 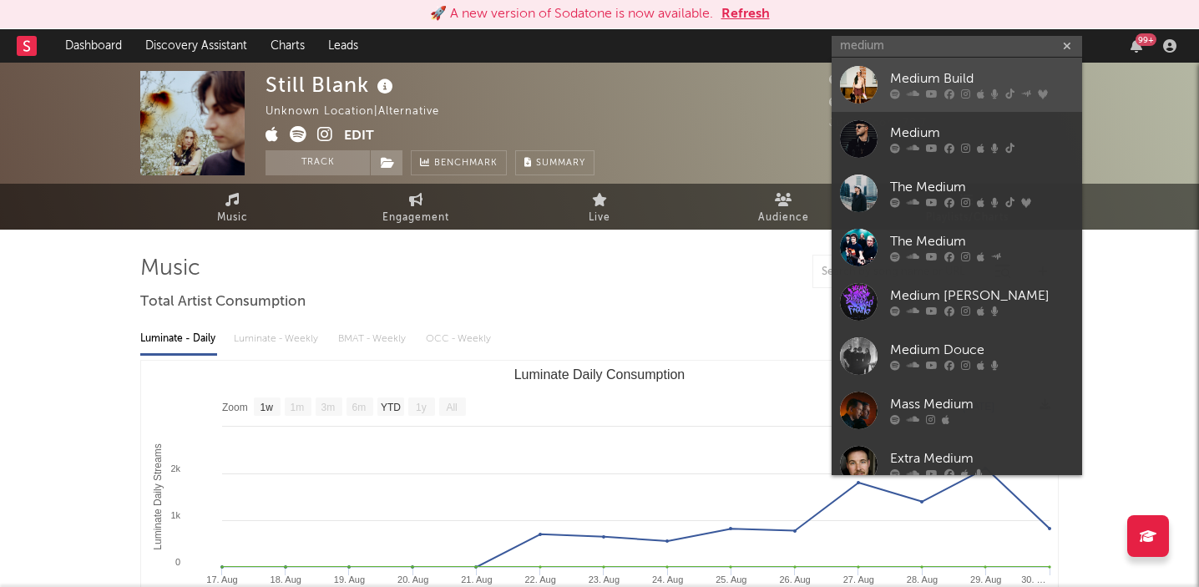 What do you see at coordinates (982, 405) in the screenshot?
I see `div: Mass Medium` at bounding box center [982, 405].